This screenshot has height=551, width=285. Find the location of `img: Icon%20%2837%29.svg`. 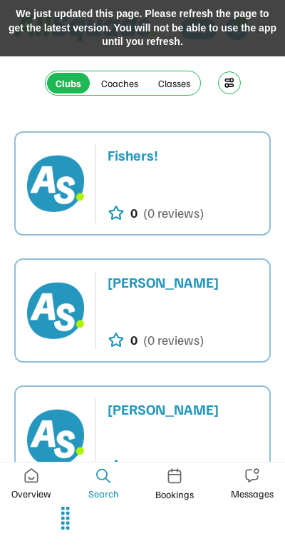

img: Icon%20%2837%29.svg is located at coordinates (31, 475).